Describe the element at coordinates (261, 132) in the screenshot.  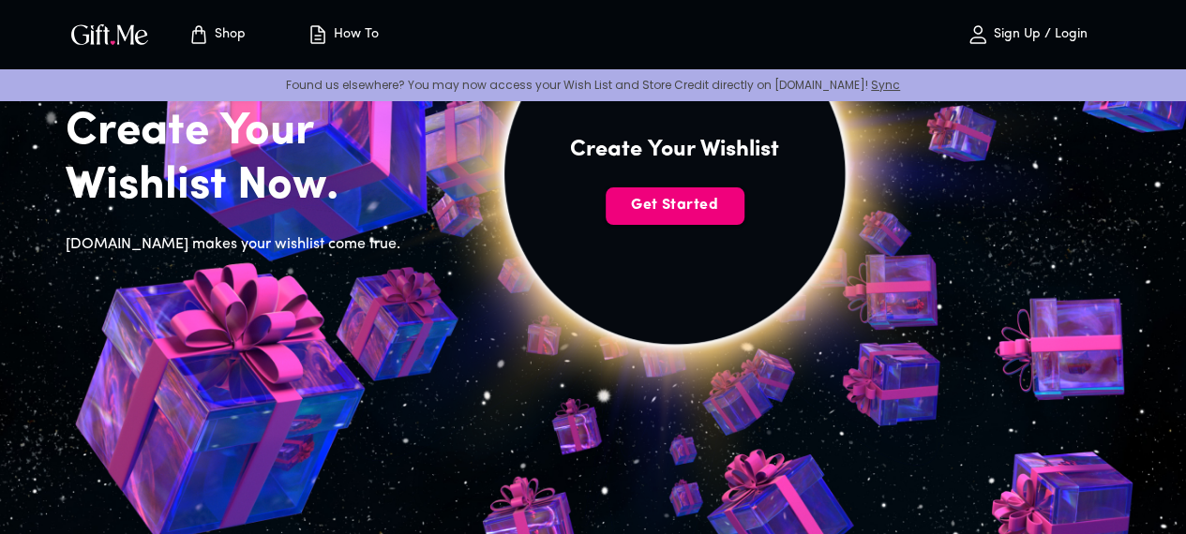
I see `h2: Create Your` at that location.